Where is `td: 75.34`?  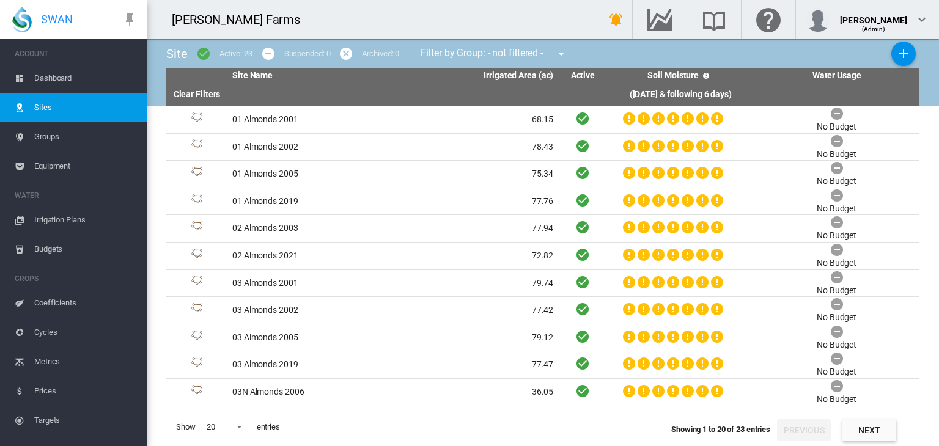
td: 75.34 is located at coordinates (476, 174).